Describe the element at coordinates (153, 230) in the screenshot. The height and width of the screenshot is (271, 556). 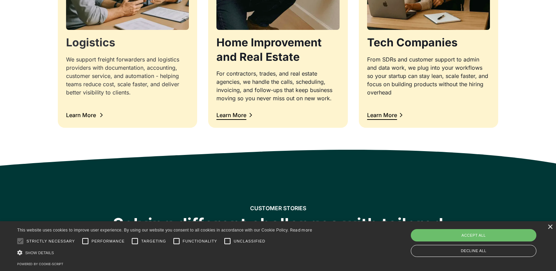
I see `span: This website uses cookies to improve user experience. By using our website you consent to all coo...` at that location.